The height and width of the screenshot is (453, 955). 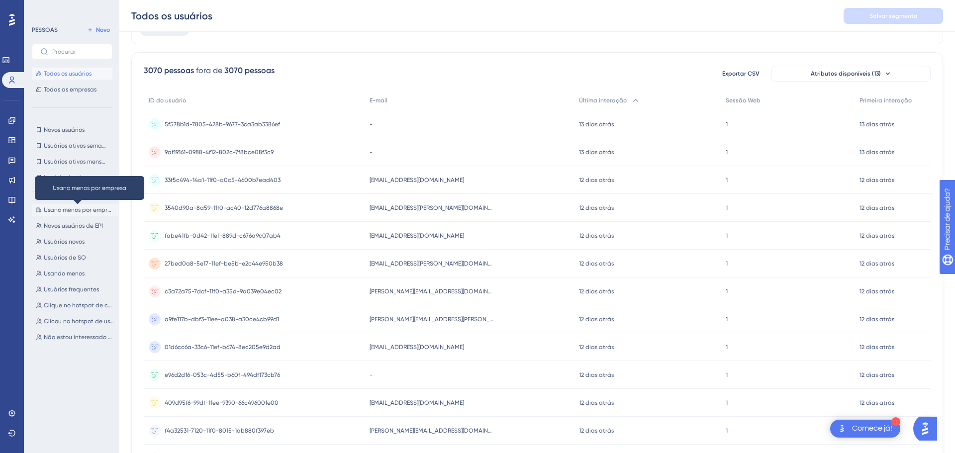 I want to click on font: Salvar segmento, so click(x=893, y=16).